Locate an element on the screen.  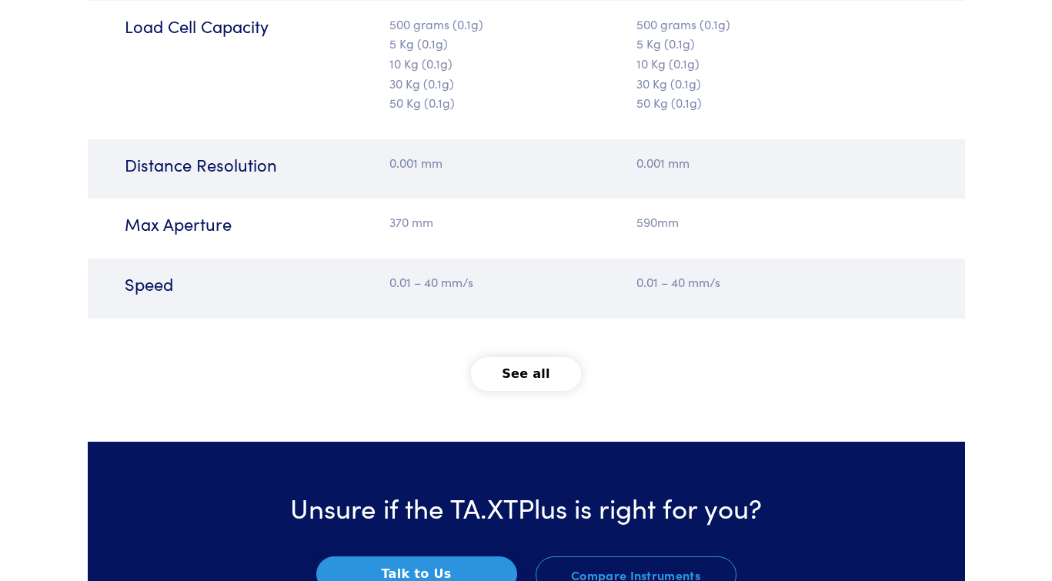
h3: Unsure if the TA.XTPlus is right for you? is located at coordinates (526, 506).